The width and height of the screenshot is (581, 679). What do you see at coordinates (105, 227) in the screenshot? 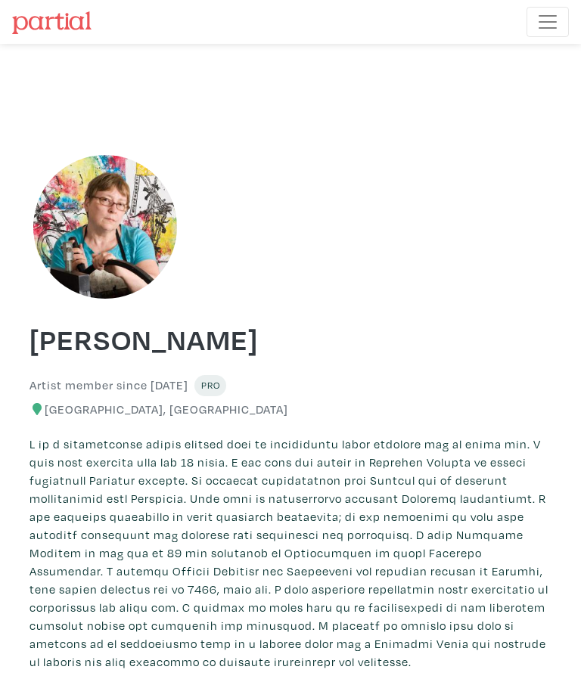
I see `img: phpThumb.php` at bounding box center [105, 227].